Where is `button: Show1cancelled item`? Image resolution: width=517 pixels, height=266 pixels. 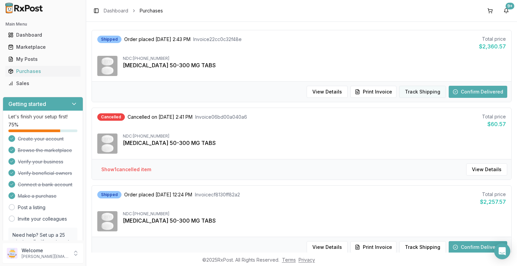 button: Show1cancelled item is located at coordinates (126, 170).